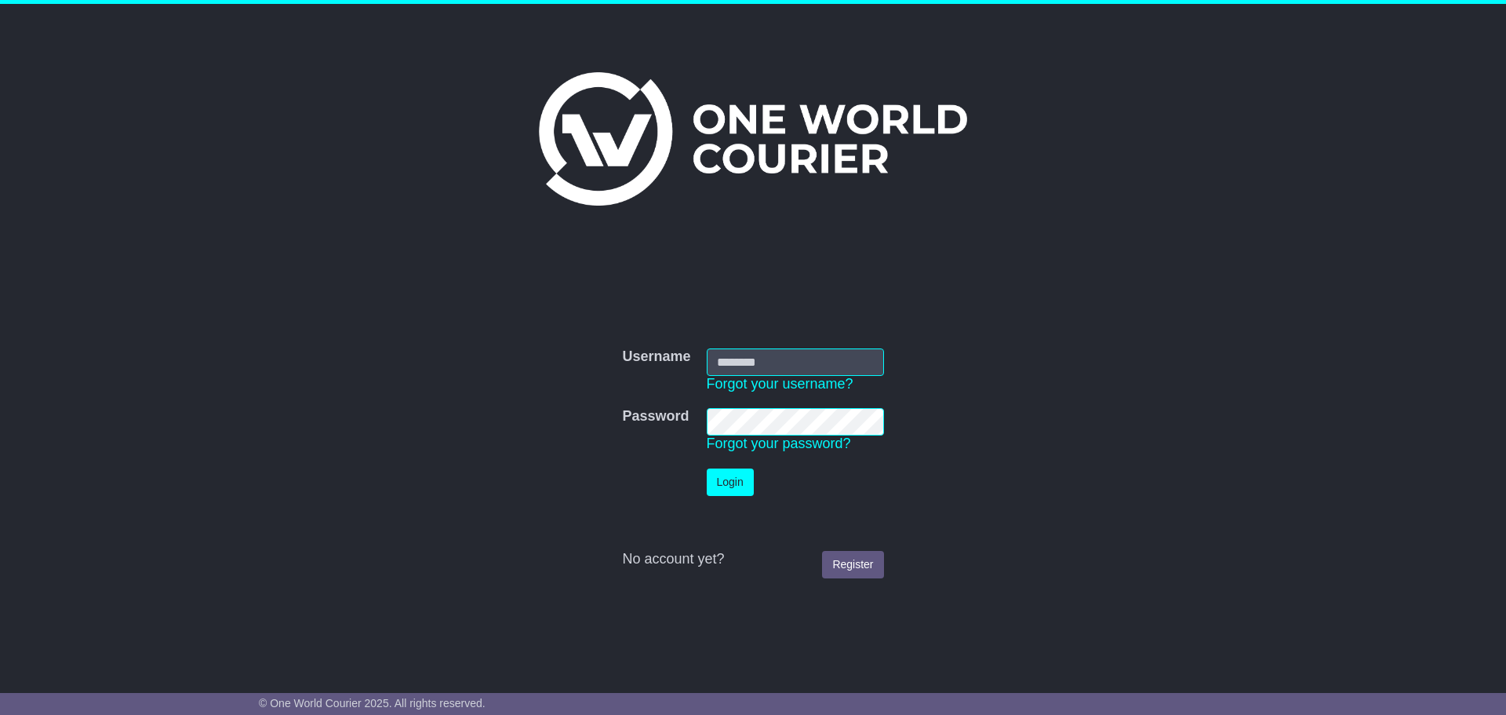 Image resolution: width=1506 pixels, height=715 pixels. Describe the element at coordinates (655, 416) in the screenshot. I see `label: Password` at that location.